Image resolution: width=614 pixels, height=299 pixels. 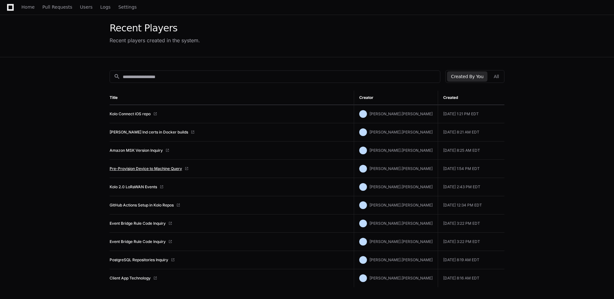 What do you see at coordinates (133, 187) in the screenshot?
I see `a: Kolo 2.0 LoRaWAN Events` at bounding box center [133, 187].